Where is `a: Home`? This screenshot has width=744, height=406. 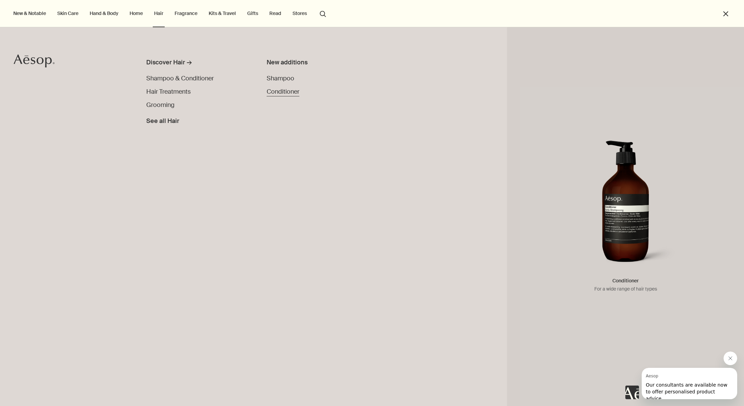 a: Home is located at coordinates (136, 13).